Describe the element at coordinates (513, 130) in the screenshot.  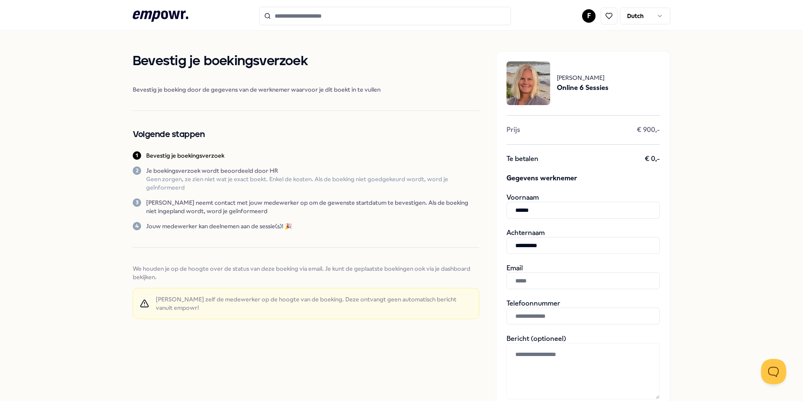
I see `span: Prijs` at that location.